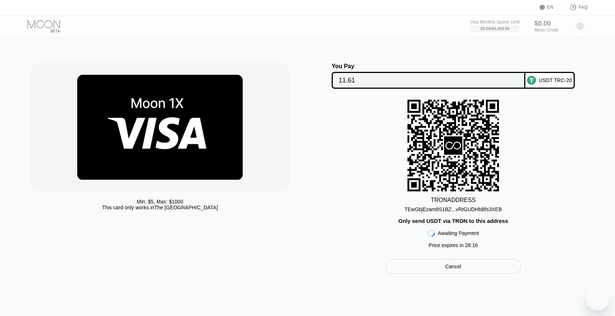 This screenshot has height=316, width=615. What do you see at coordinates (453, 266) in the screenshot?
I see `div: Cancel` at bounding box center [453, 266].